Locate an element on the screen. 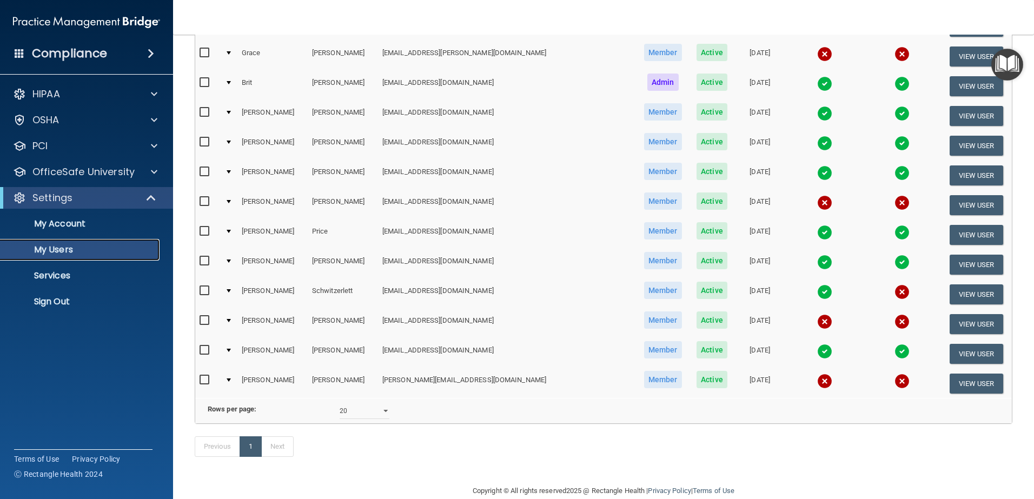 The width and height of the screenshot is (1034, 499). a: HIPAA is located at coordinates (85, 94).